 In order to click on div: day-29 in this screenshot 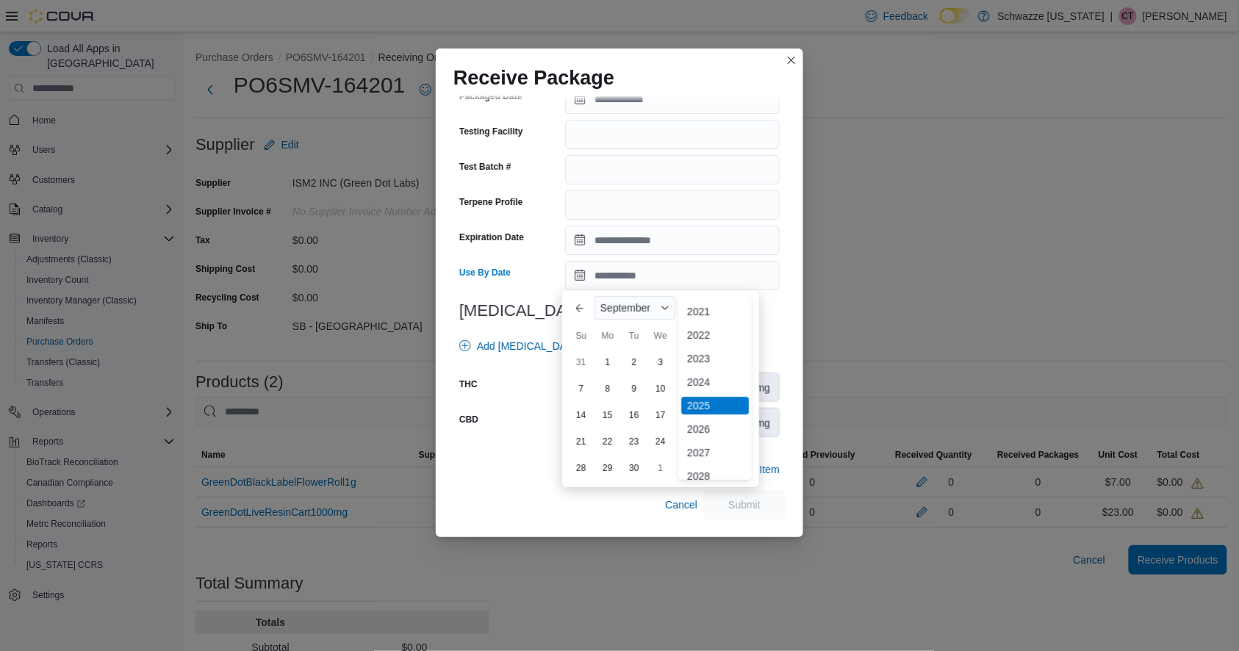, I will do `click(608, 468)`.